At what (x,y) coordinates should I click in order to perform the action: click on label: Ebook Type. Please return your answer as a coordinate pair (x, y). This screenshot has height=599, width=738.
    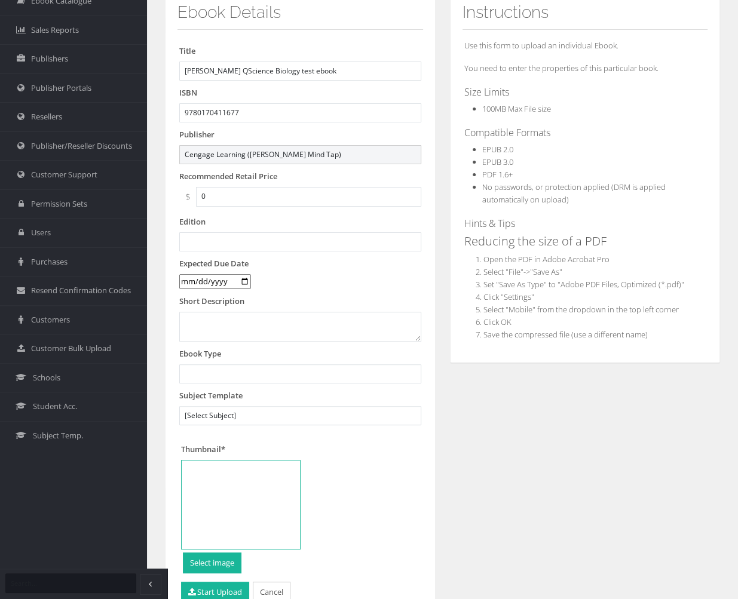
    Looking at the image, I should click on (200, 354).